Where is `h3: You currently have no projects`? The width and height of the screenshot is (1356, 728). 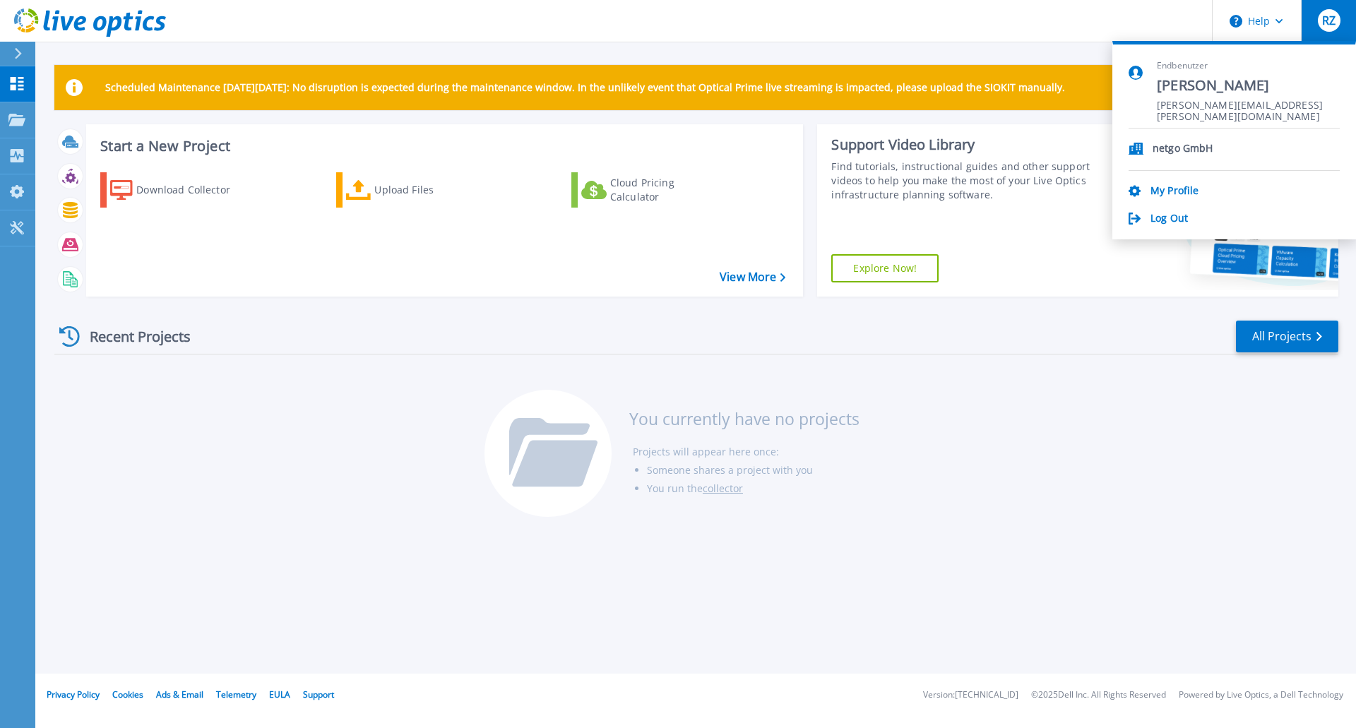
h3: You currently have no projects is located at coordinates (744, 419).